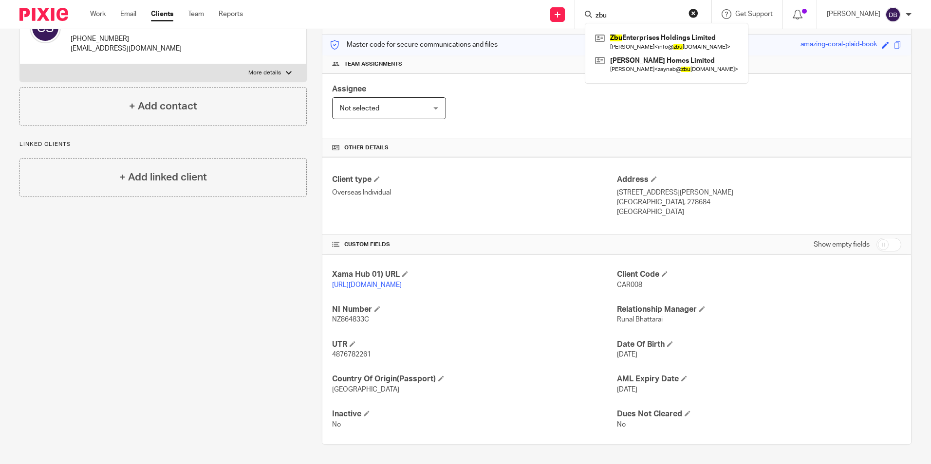 Image resolution: width=931 pixels, height=464 pixels. I want to click on h4: Inactive, so click(474, 414).